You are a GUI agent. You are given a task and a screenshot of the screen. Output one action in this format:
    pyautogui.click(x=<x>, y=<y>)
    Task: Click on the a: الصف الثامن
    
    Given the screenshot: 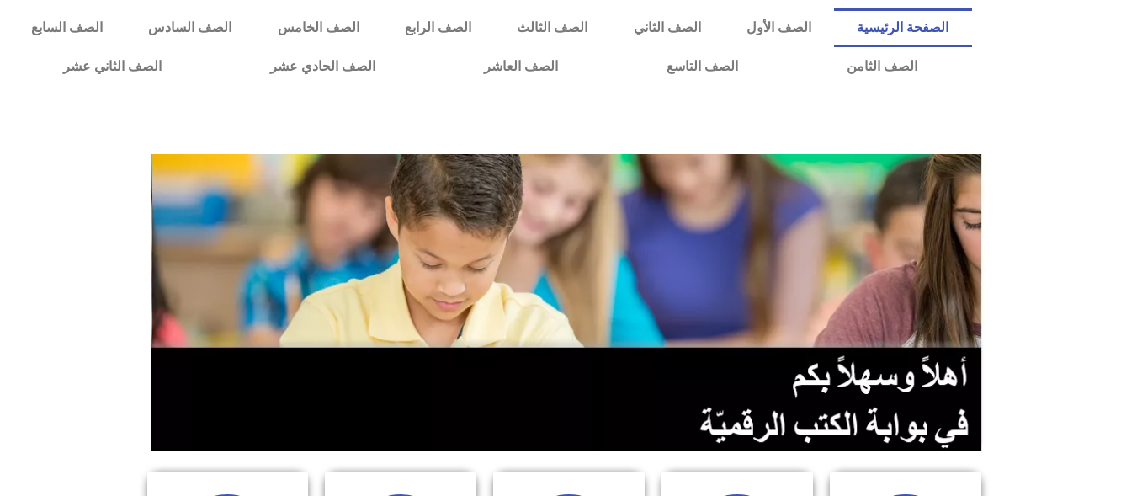 What is the action you would take?
    pyautogui.click(x=881, y=67)
    